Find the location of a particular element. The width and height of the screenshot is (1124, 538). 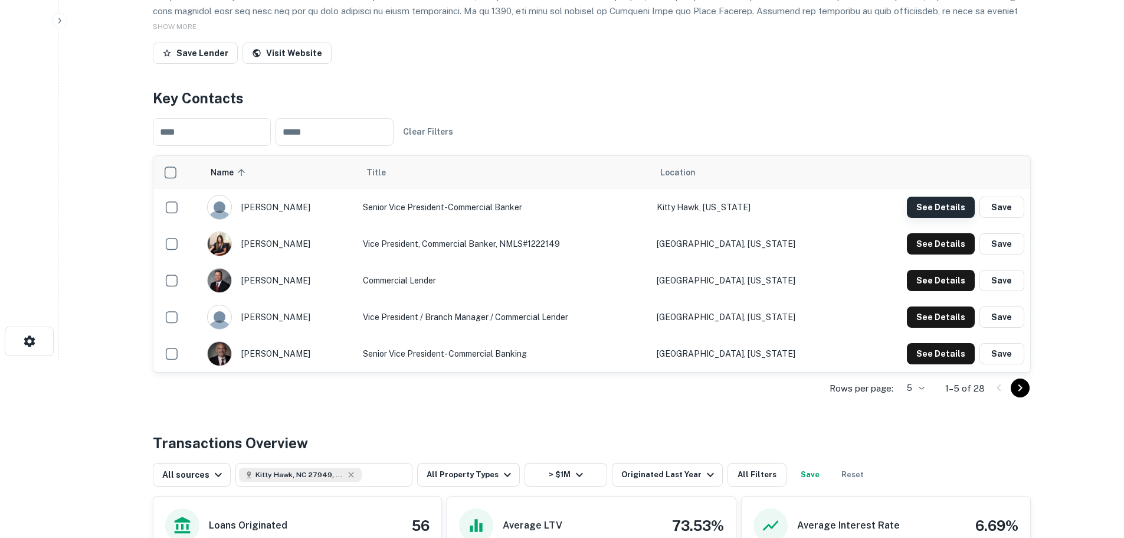

button: > $1M is located at coordinates (566, 475).